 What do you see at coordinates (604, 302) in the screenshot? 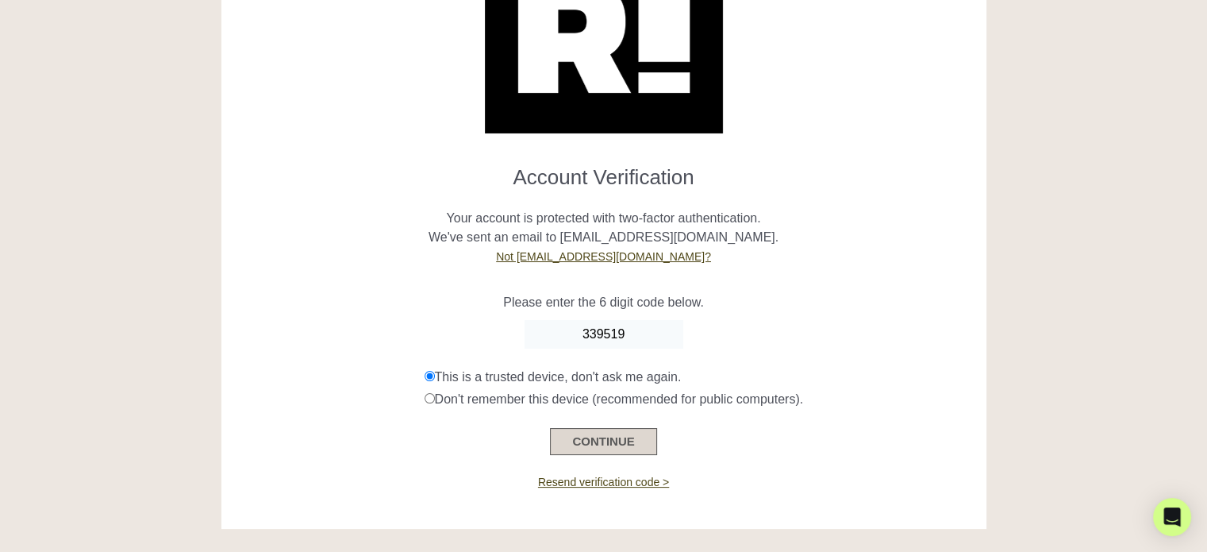
I see `p: Please enter the 6 digit code below.` at bounding box center [604, 302].